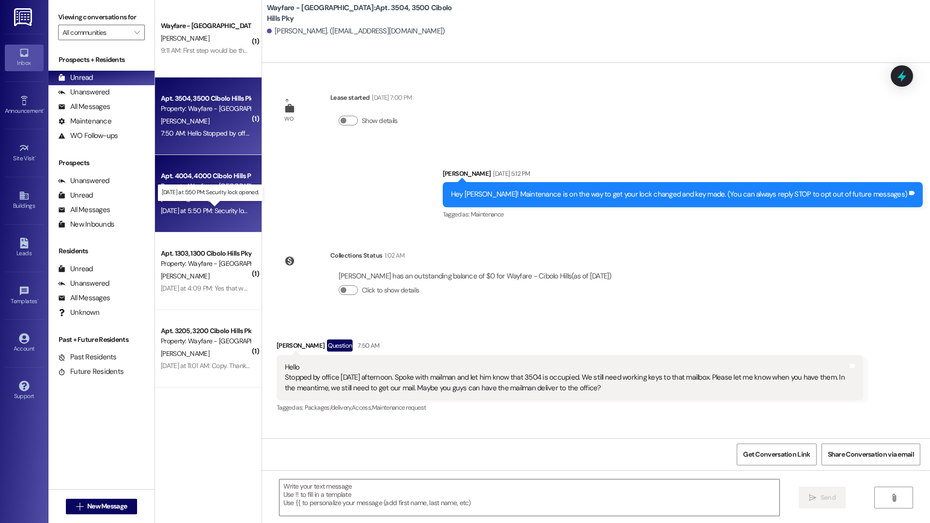  Describe the element at coordinates (101, 60) in the screenshot. I see `div: Prospects + Residents` at that location.